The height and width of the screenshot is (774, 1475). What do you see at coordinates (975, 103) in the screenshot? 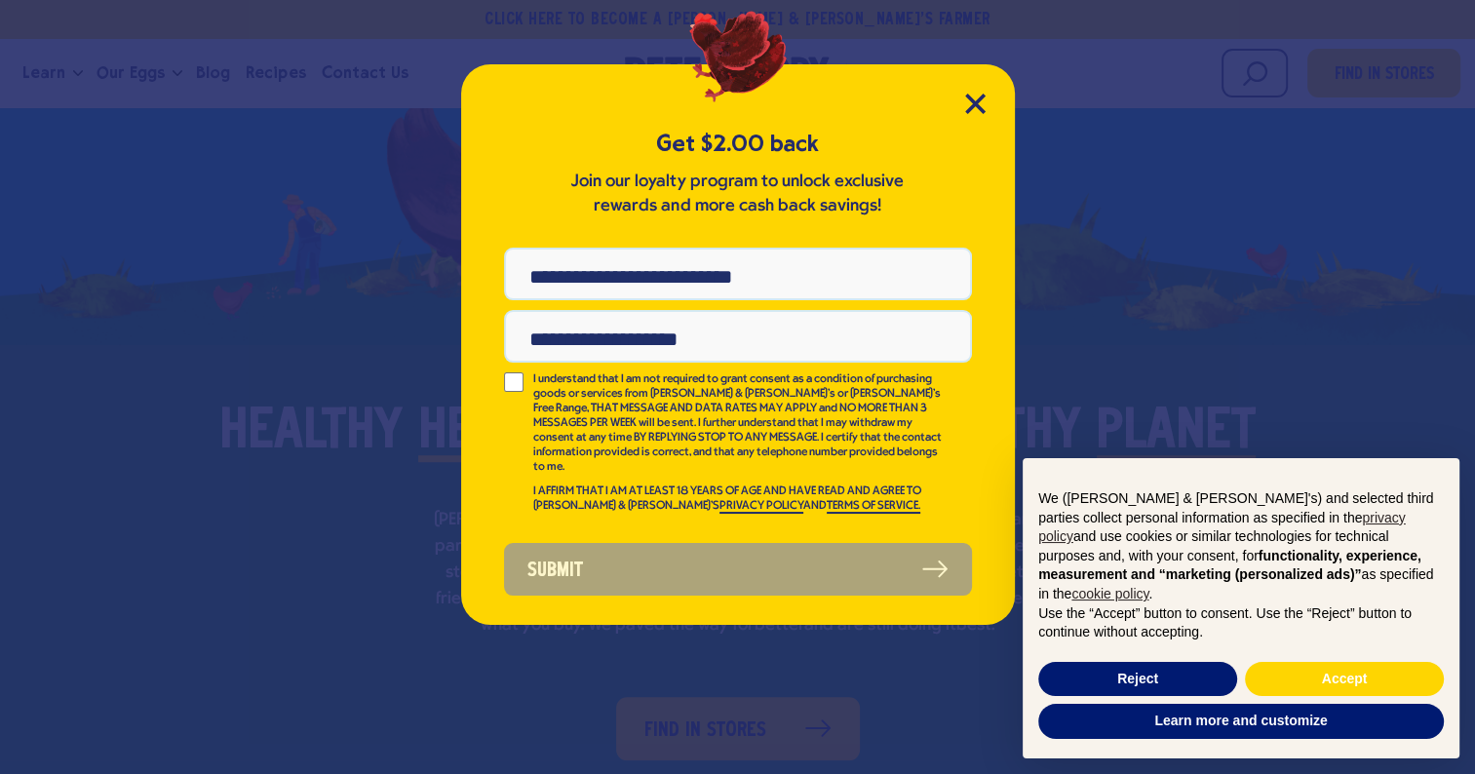
I see `button: Close Modal` at bounding box center [975, 103].